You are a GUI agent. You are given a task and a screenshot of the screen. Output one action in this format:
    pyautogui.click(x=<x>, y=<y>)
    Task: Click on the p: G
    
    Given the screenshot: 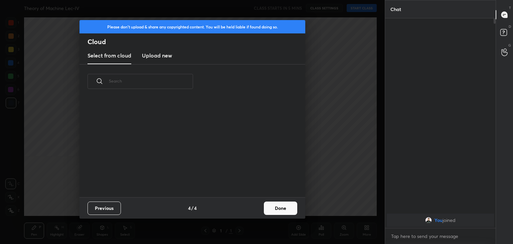 What is the action you would take?
    pyautogui.click(x=509, y=45)
    